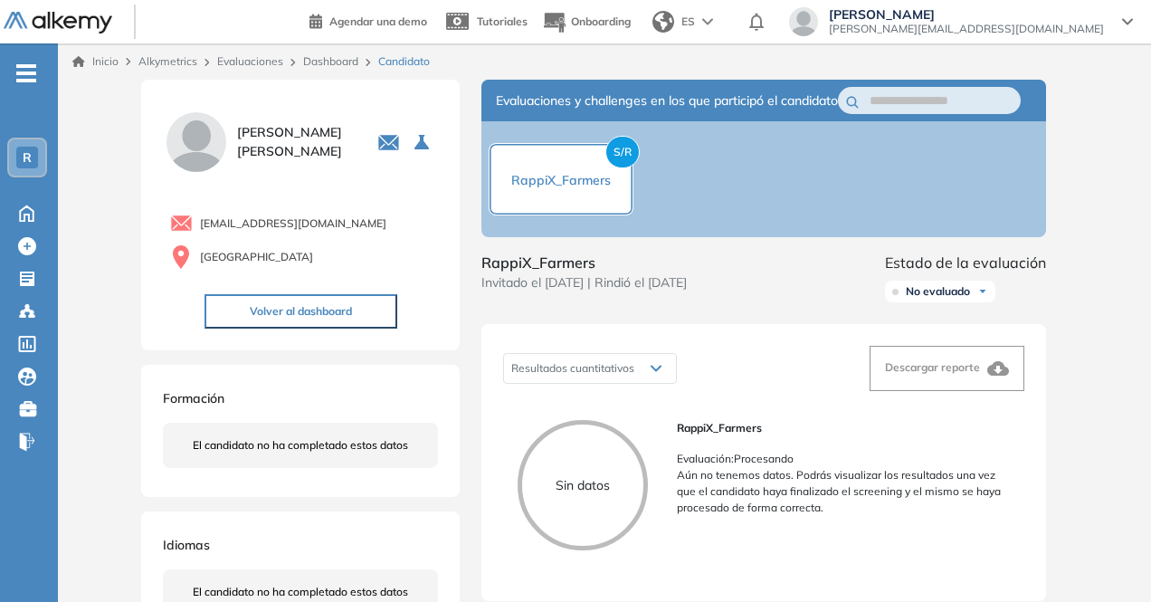  What do you see at coordinates (196, 142) in the screenshot?
I see `img: PROFILE_MENU_LOGO_USER` at bounding box center [196, 142].